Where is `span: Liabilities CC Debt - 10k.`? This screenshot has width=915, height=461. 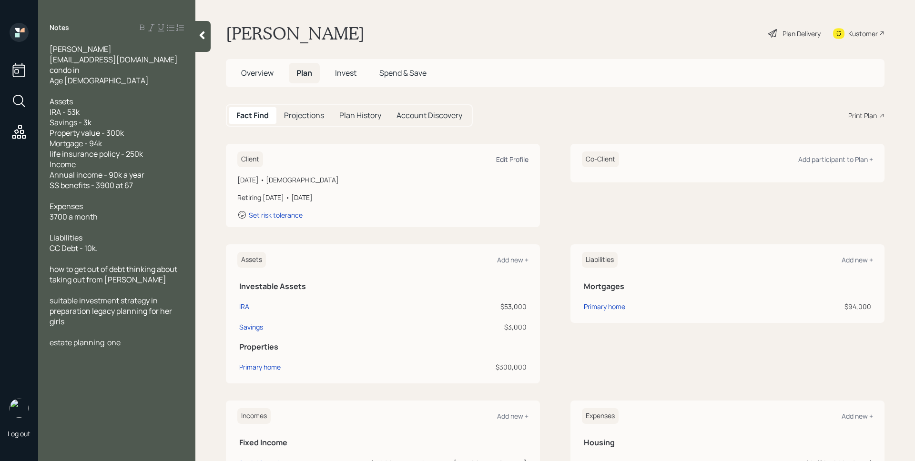 span: Liabilities CC Debt - 10k. is located at coordinates (73, 243).